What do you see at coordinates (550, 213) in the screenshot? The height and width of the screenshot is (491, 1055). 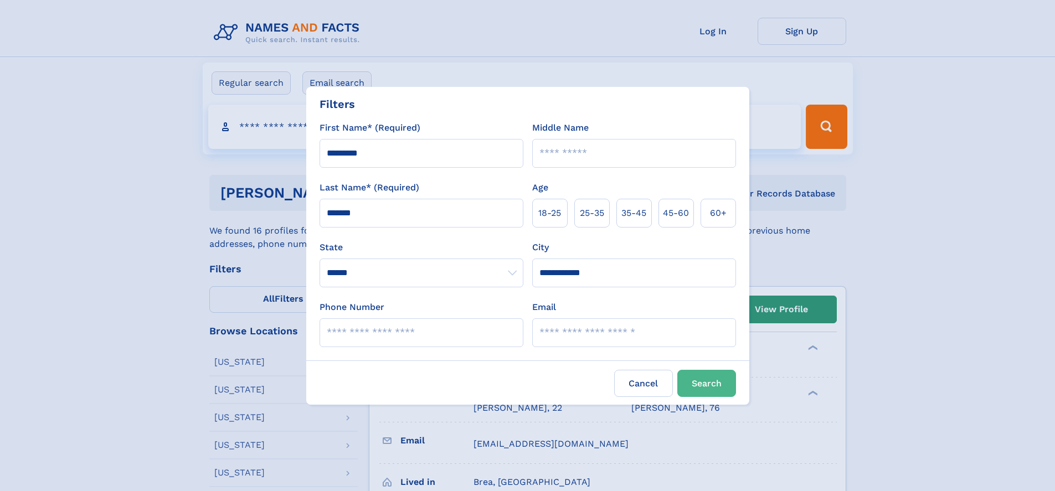 I see `span: 18‑25` at bounding box center [550, 213].